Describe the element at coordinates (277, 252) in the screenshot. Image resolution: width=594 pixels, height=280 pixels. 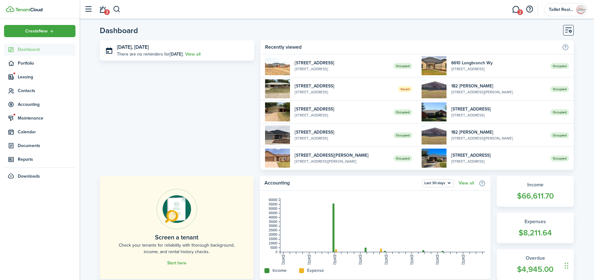
I see `tspan: 0` at that location.